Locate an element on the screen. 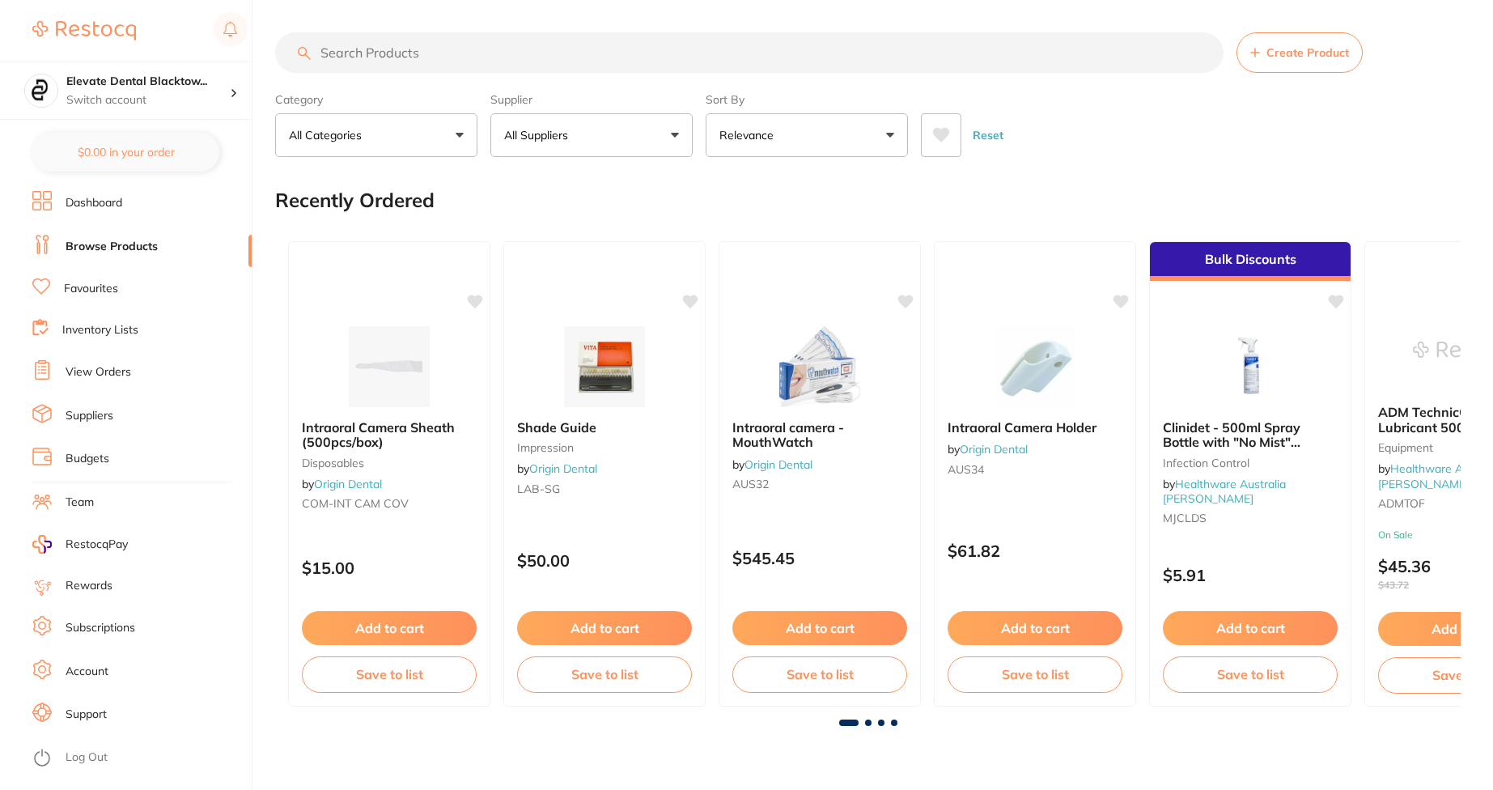 Image resolution: width=1493 pixels, height=790 pixels. a: Suppliers is located at coordinates (89, 416).